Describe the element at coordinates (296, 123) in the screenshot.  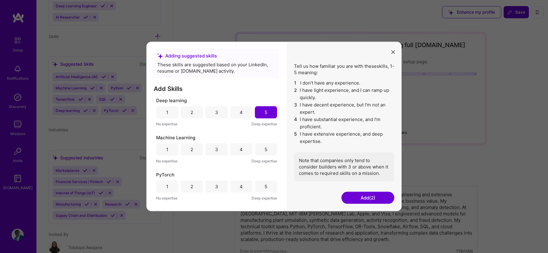
I see `span: 4` at that location.